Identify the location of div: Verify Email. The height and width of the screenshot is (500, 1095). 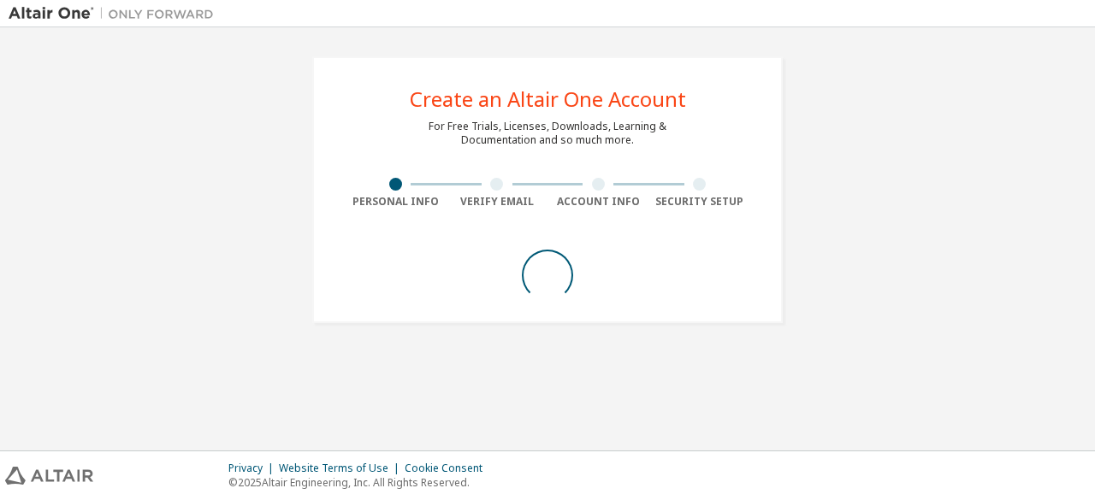
(497, 202).